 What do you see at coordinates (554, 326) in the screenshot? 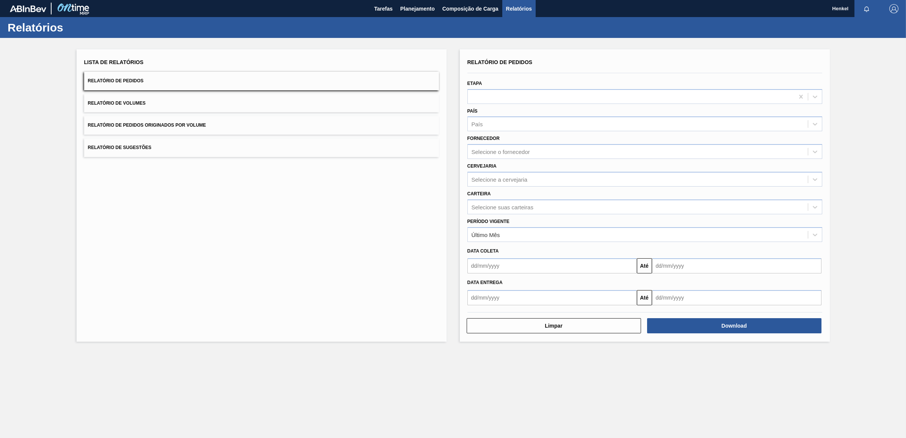
I see `button: Limpar` at bounding box center [554, 326].